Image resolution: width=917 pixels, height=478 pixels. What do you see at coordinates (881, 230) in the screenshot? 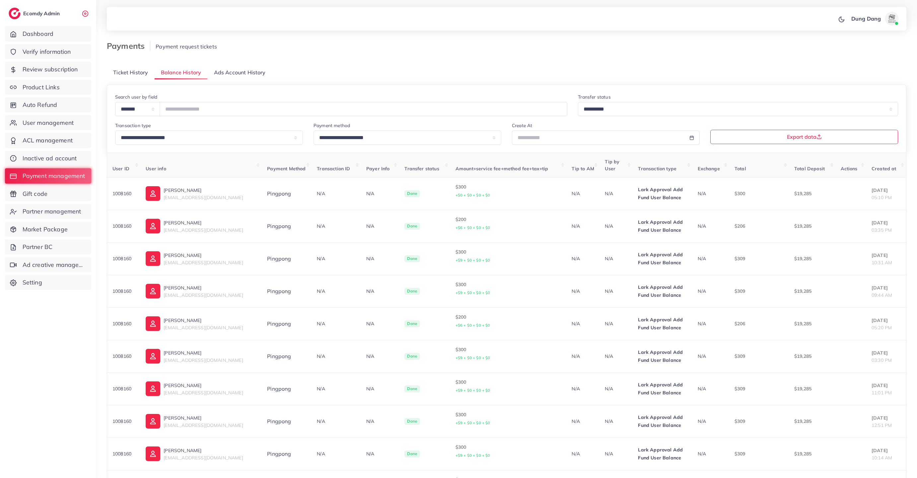
I see `span: 03:35 PM` at bounding box center [881, 230].